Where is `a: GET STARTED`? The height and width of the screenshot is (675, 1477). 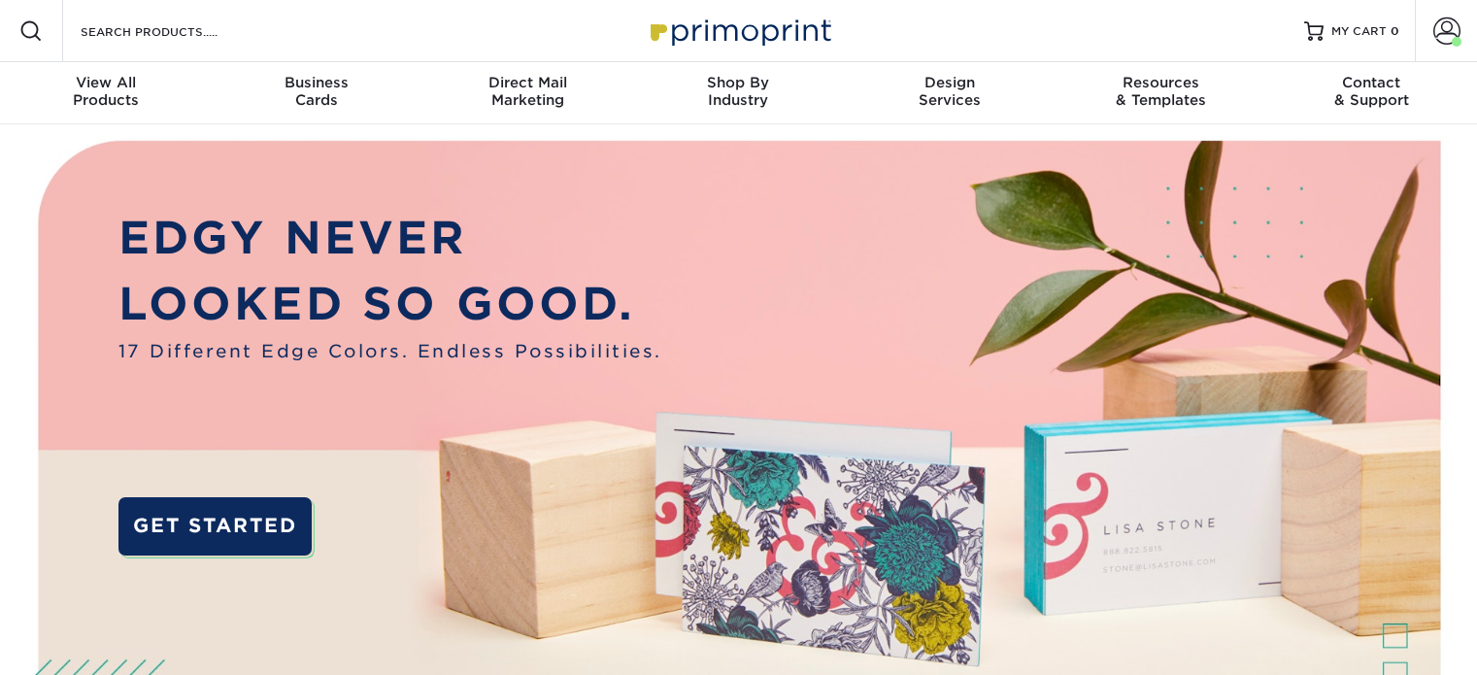
a: GET STARTED is located at coordinates (215, 526).